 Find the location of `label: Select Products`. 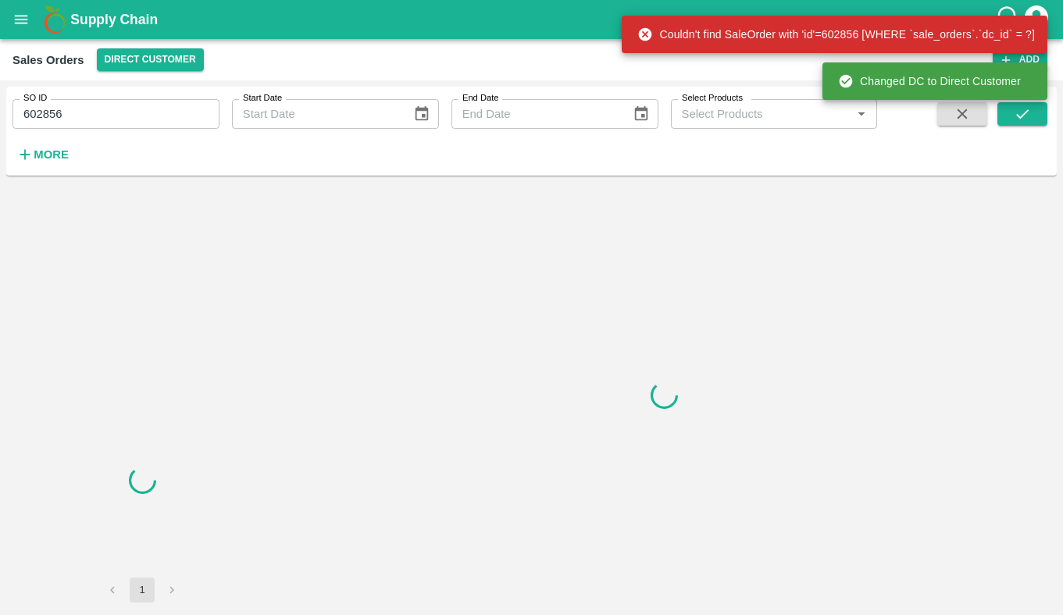

label: Select Products is located at coordinates (712, 98).